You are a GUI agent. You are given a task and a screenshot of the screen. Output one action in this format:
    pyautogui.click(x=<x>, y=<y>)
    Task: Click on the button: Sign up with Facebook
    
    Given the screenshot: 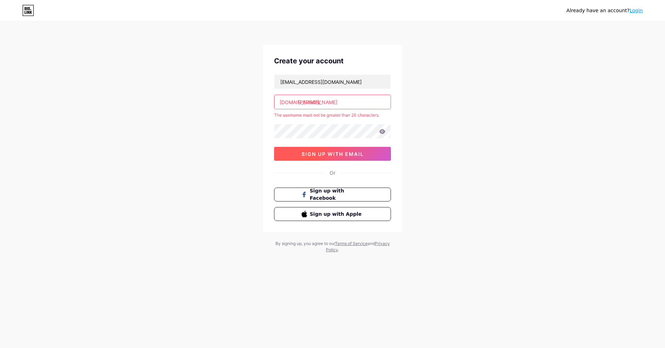 What is the action you would take?
    pyautogui.click(x=332, y=194)
    